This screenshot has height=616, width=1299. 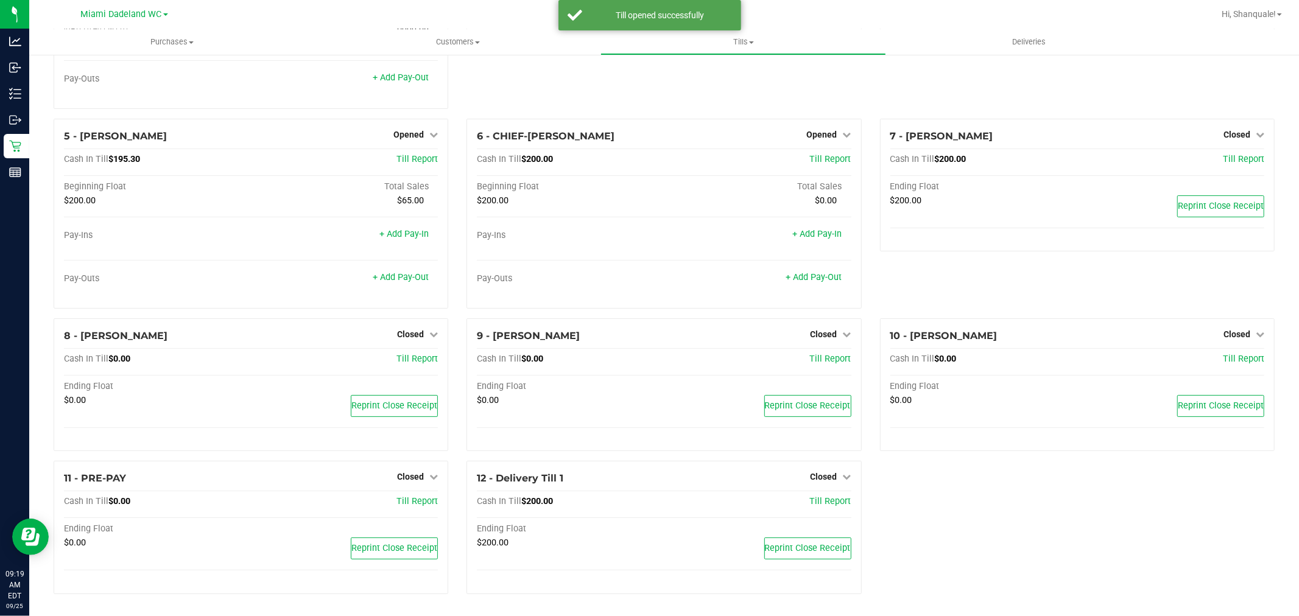 I want to click on p: 09/25, so click(x=15, y=606).